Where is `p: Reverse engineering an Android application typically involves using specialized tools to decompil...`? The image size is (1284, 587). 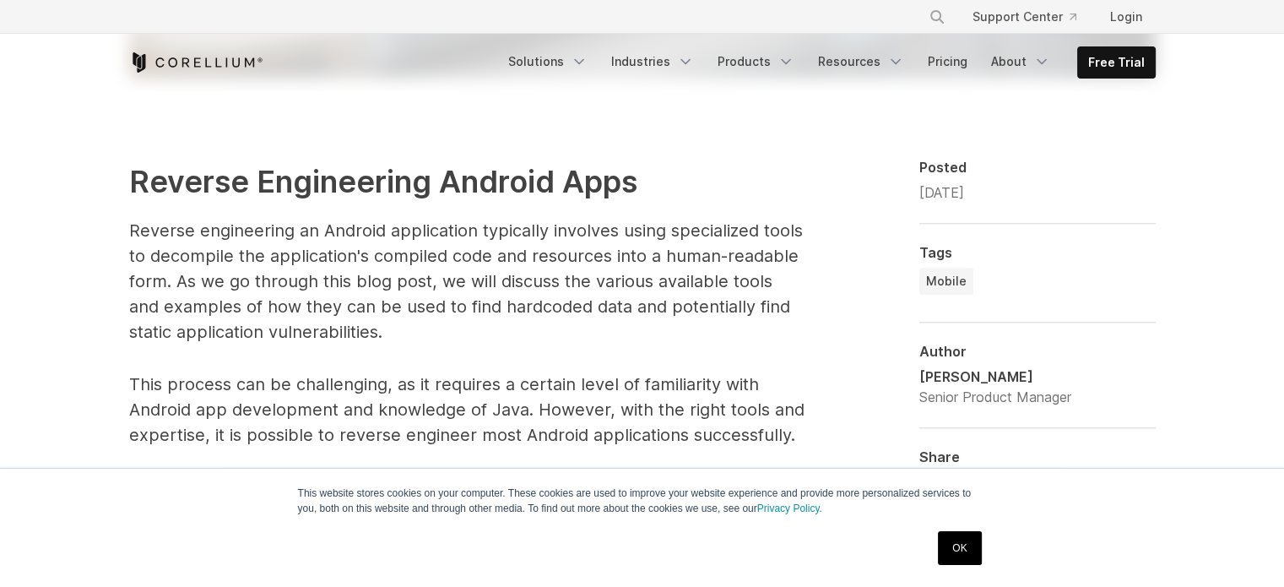 p: Reverse engineering an Android application typically involves using specialized tools to decompil... is located at coordinates (467, 281).